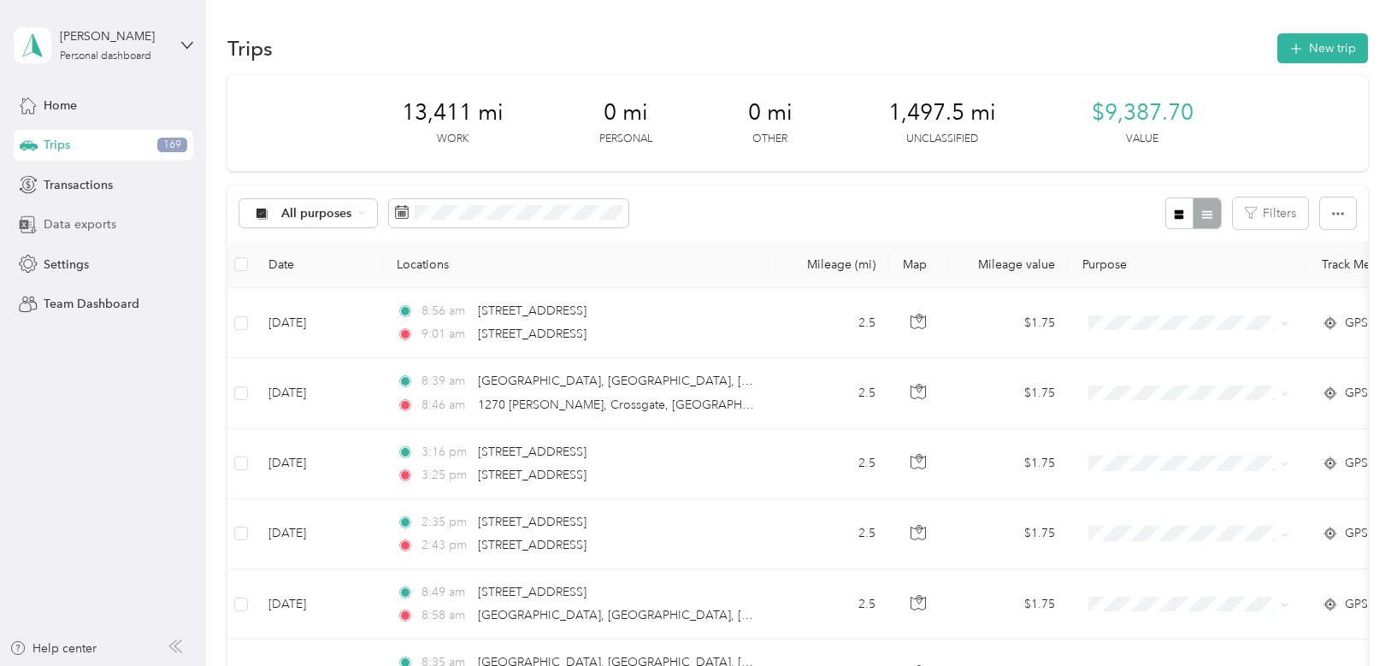  Describe the element at coordinates (446, 311) in the screenshot. I see `span: 8:56 am` at that location.